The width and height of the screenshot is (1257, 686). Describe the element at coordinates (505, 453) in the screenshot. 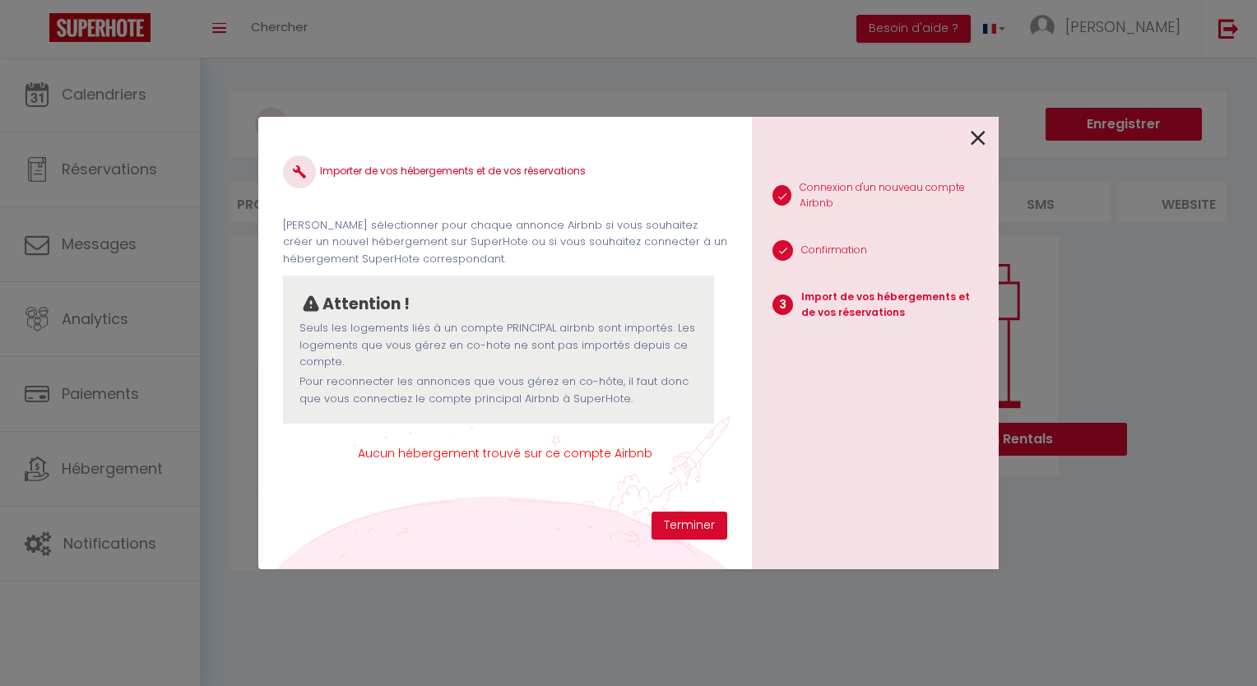

I see `span: Aucun hébergement trouvé sur ce compte Airbnb` at that location.